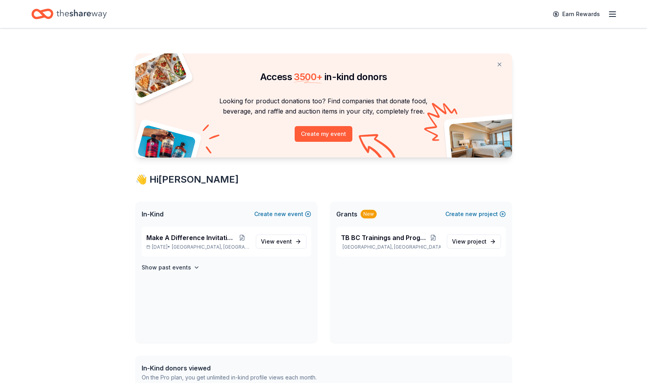  Describe the element at coordinates (157, 74) in the screenshot. I see `img: Pizza` at that location.